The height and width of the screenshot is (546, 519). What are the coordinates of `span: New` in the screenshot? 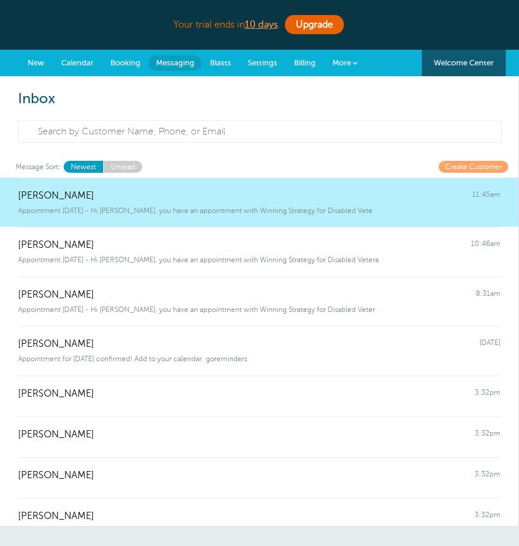 It's located at (36, 62).